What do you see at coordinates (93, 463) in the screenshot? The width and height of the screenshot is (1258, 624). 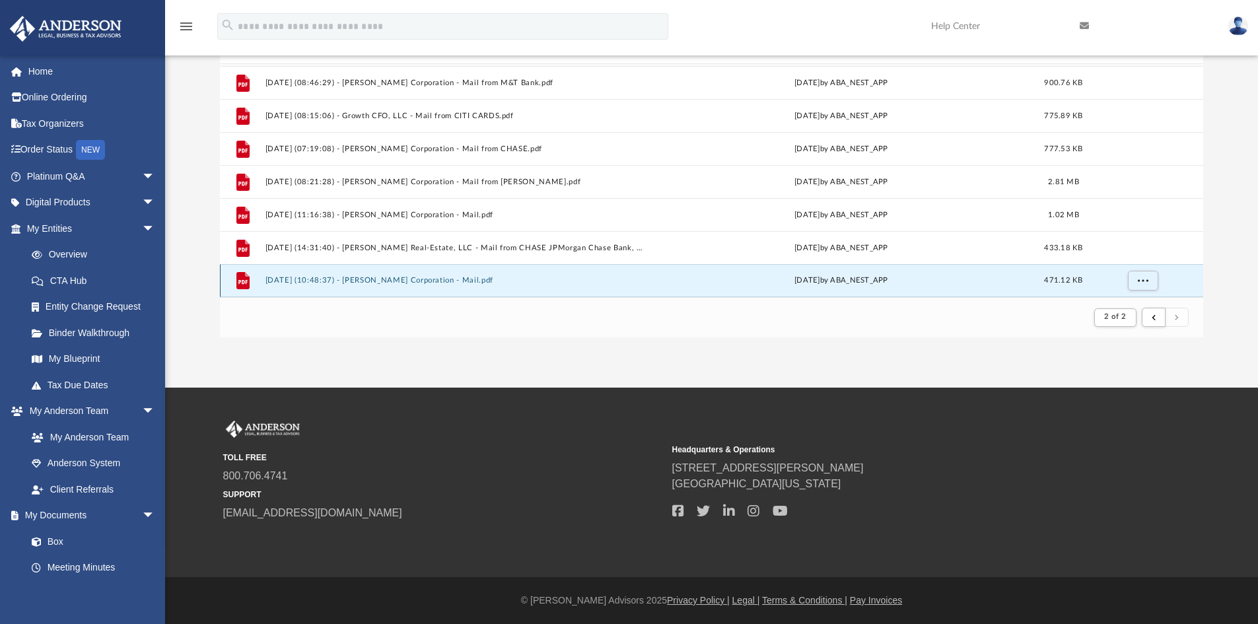 I see `a: Anderson System` at bounding box center [93, 463].